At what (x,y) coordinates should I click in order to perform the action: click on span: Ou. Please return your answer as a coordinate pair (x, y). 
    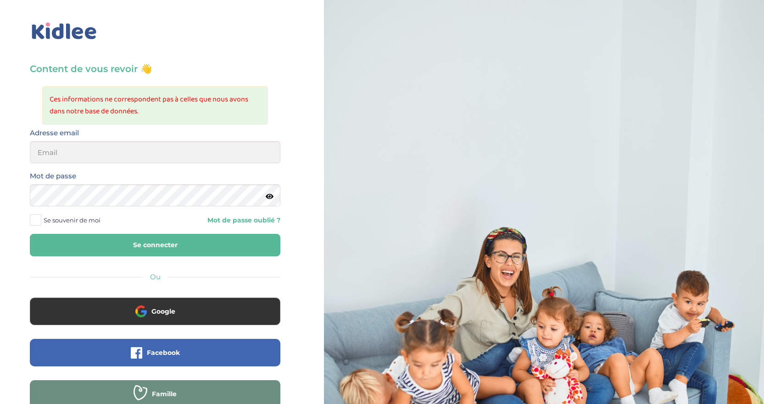
    Looking at the image, I should click on (155, 277).